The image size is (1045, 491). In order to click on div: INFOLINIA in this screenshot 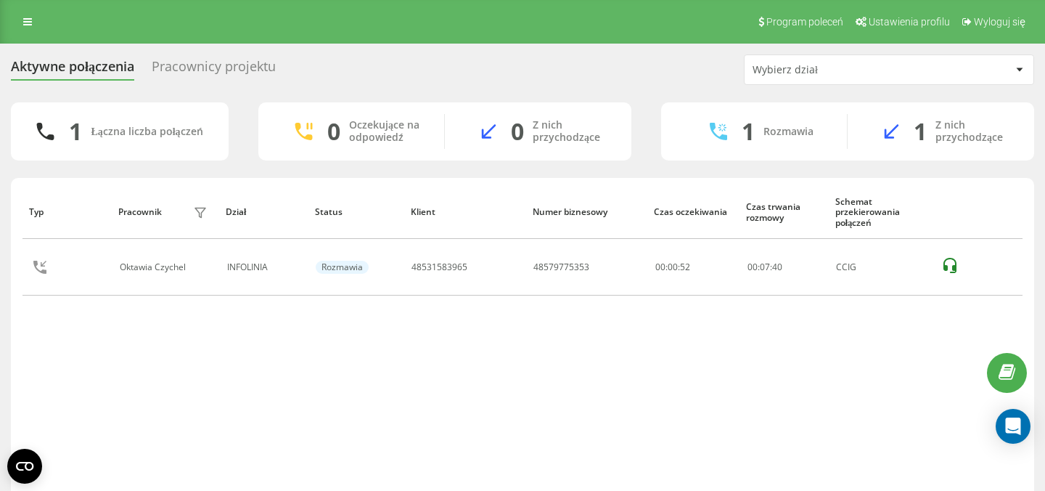, I will do `click(264, 267)`.